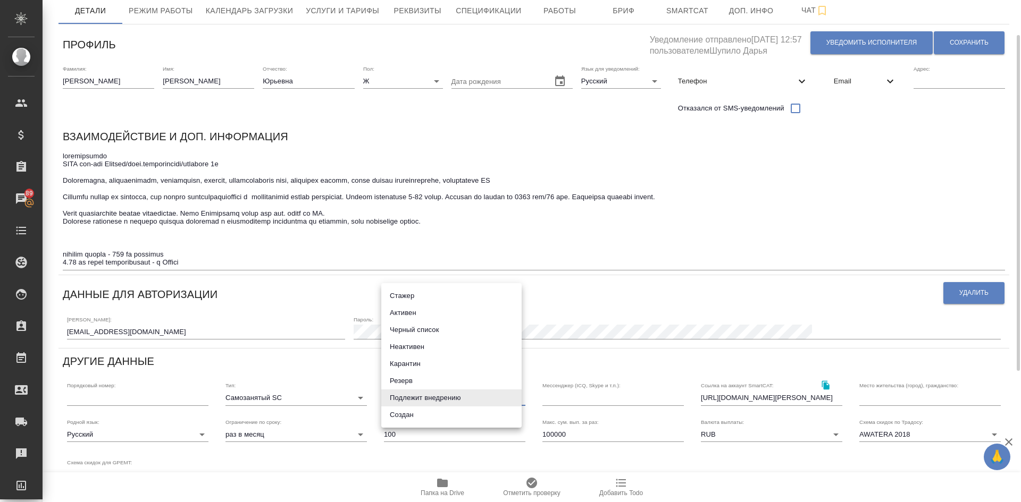 The height and width of the screenshot is (502, 1021). What do you see at coordinates (451, 415) in the screenshot?
I see `li: Создан` at bounding box center [451, 415].